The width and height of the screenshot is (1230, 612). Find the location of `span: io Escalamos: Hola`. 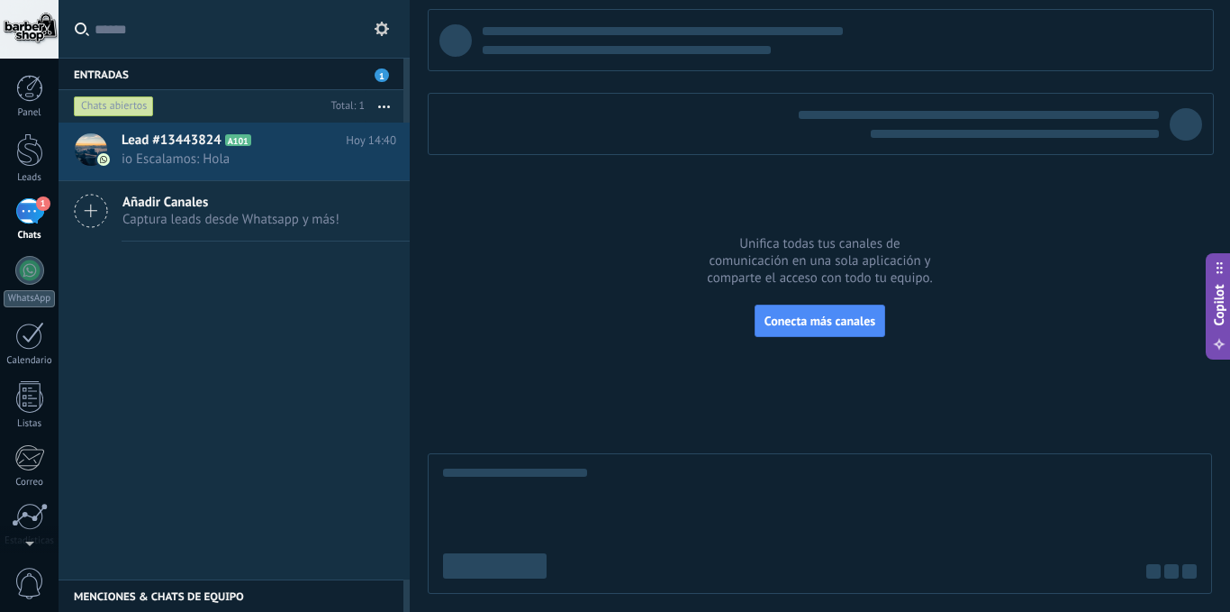

span: io Escalamos: Hola is located at coordinates (241, 159).